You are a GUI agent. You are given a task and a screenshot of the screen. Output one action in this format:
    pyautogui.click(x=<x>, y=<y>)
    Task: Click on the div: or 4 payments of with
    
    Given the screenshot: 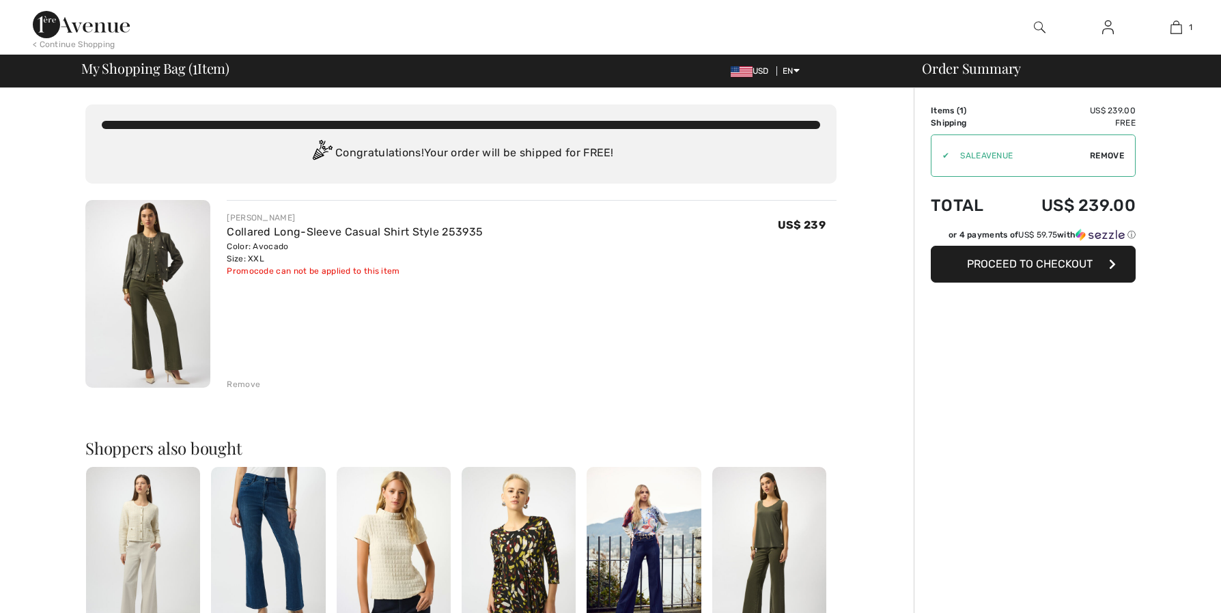 What is the action you would take?
    pyautogui.click(x=1042, y=235)
    